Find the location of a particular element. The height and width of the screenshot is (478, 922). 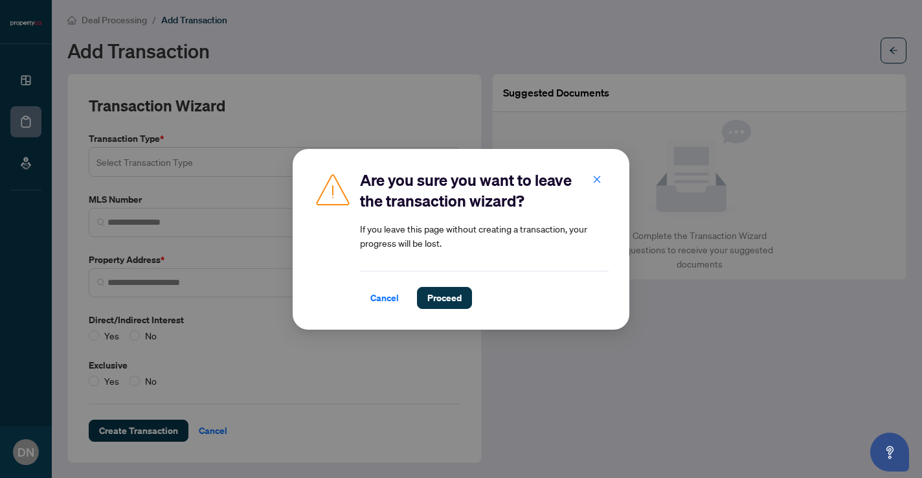

span: close is located at coordinates (597, 179).